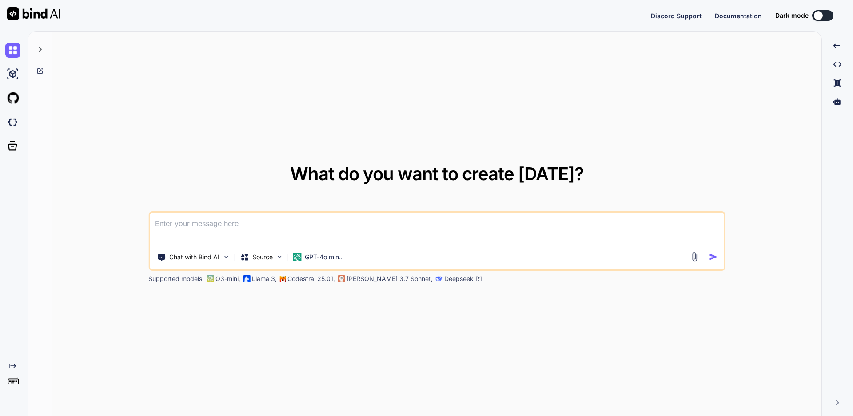 This screenshot has width=853, height=416. Describe the element at coordinates (13, 50) in the screenshot. I see `img: chat` at that location.